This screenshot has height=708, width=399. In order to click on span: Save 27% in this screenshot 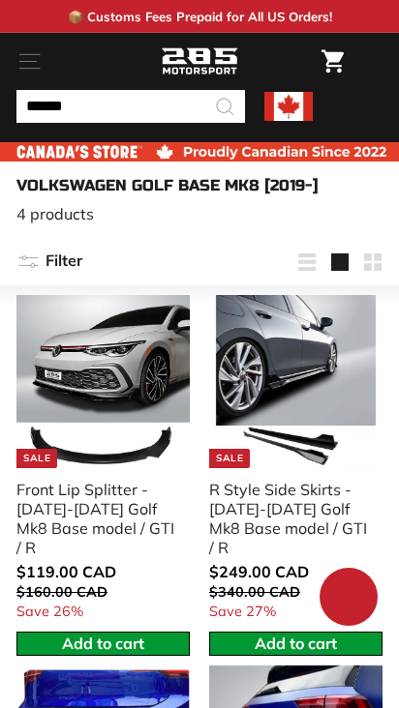, I will do `click(242, 611)`.